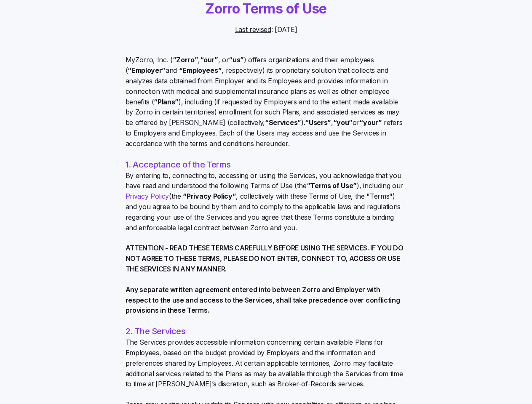 This screenshot has width=532, height=404. I want to click on b: “Terms of Use”, so click(332, 186).